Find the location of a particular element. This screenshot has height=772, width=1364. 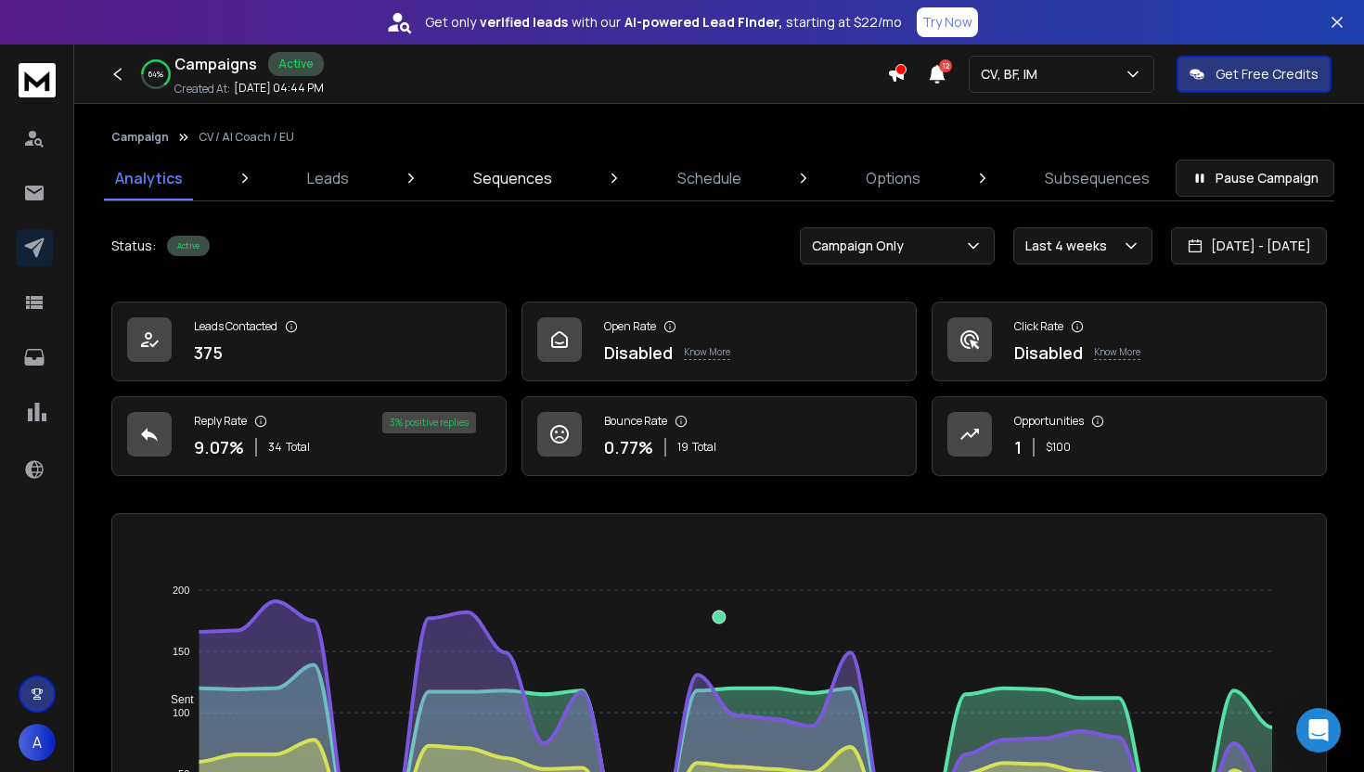

p: 0.77 % is located at coordinates (628, 447).